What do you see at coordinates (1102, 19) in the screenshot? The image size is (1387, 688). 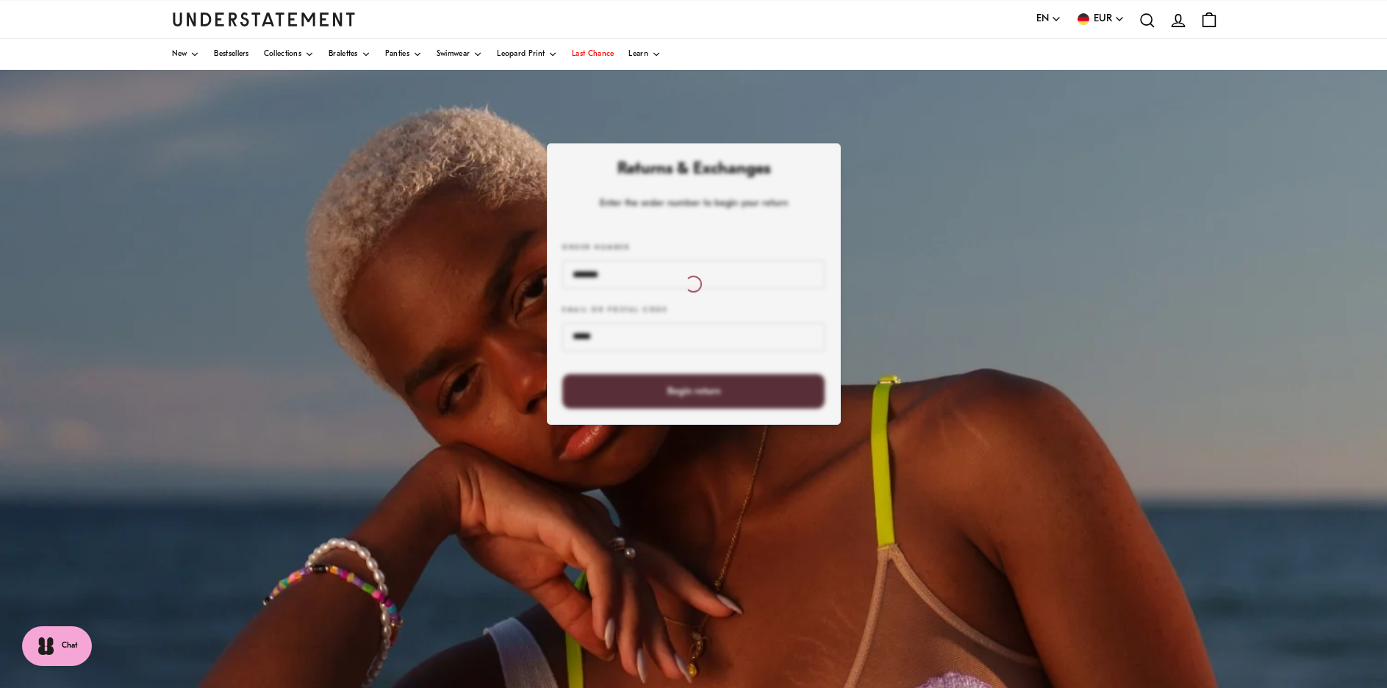 I see `span: EUR` at bounding box center [1102, 19].